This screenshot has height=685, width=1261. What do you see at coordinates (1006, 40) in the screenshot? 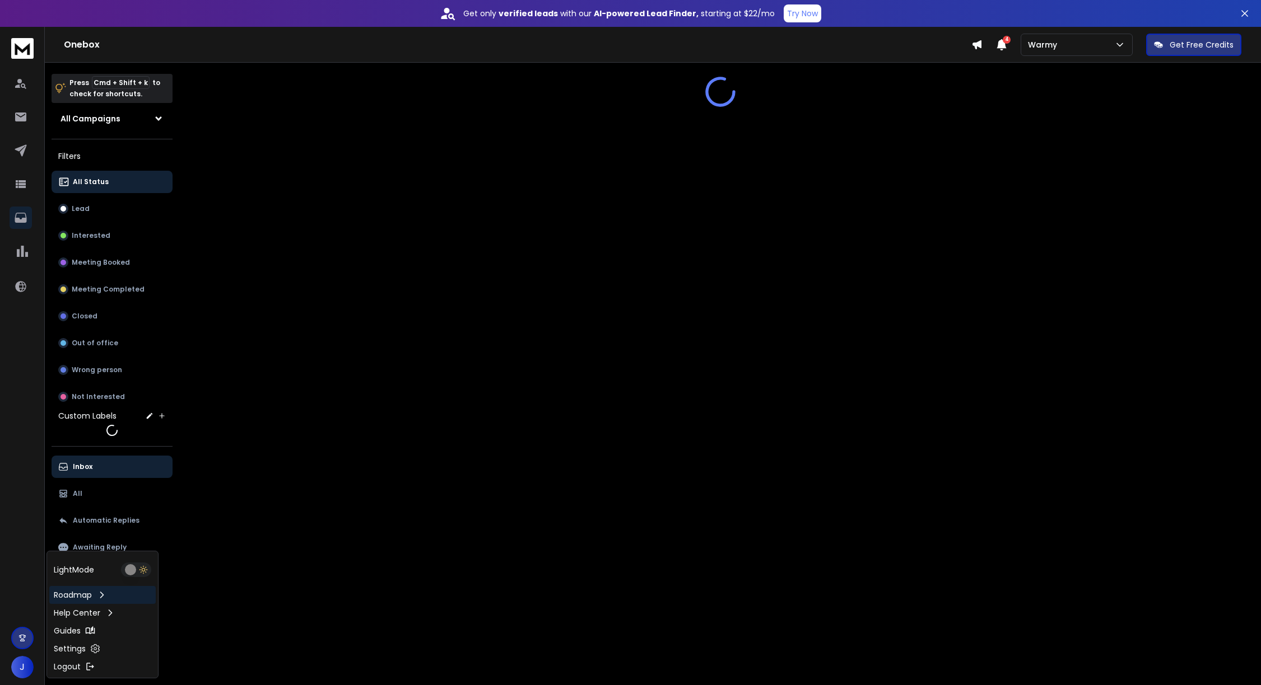
I see `span: 4` at bounding box center [1006, 40].